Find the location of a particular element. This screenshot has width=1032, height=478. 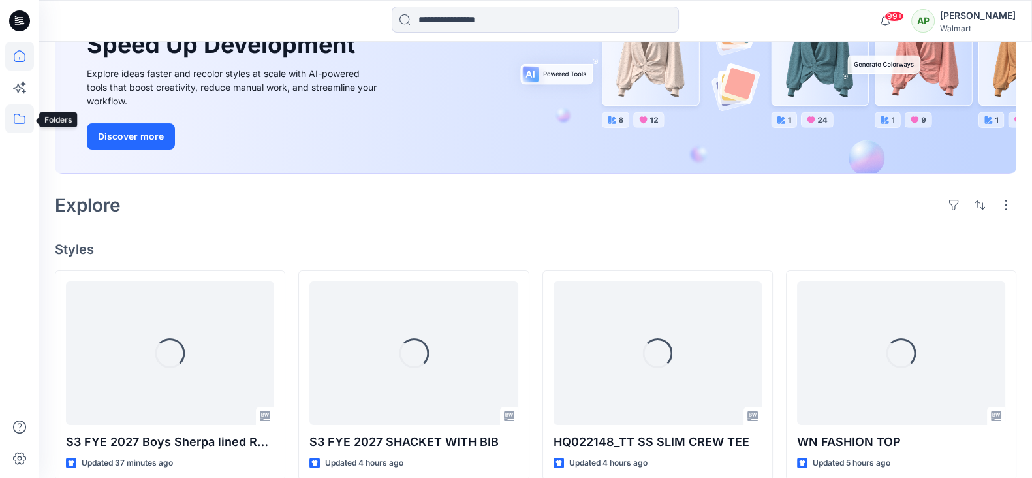

p: S3 FYE 2027 SHACKET WITH BIB is located at coordinates (413, 442).